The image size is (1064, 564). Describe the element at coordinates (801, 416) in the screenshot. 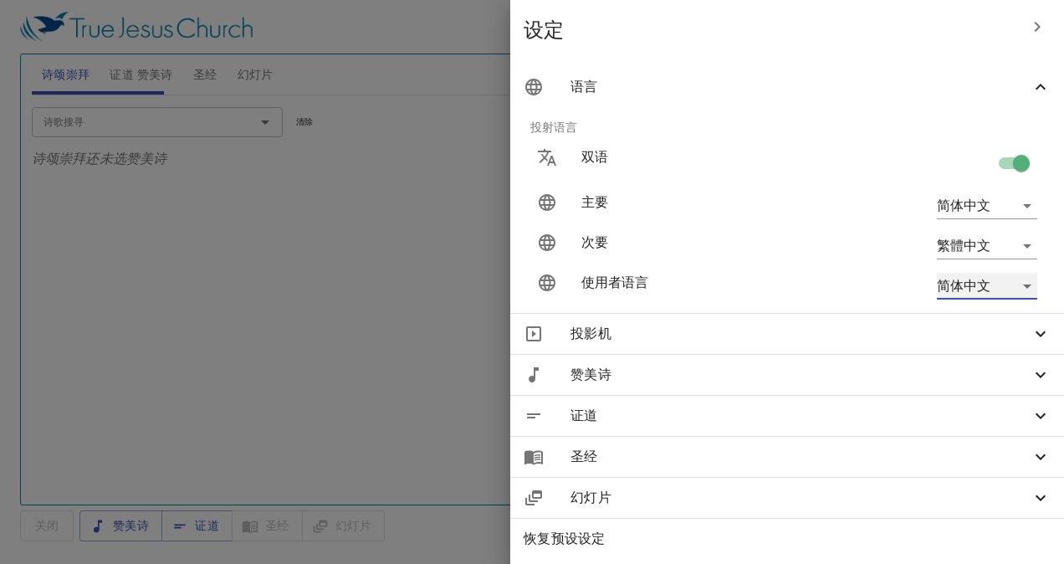

I see `span: 证道` at that location.